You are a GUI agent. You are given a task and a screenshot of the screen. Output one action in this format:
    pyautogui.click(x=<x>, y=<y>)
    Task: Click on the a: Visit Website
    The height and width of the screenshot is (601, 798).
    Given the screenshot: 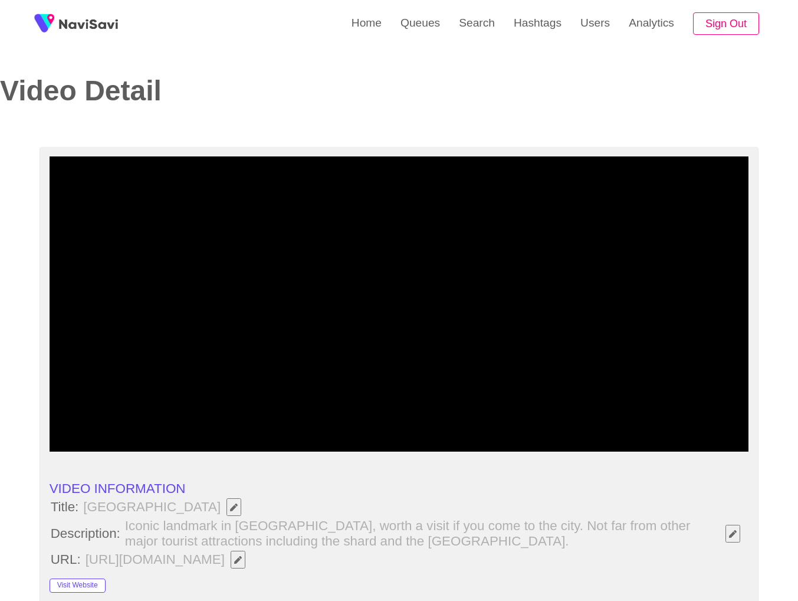 What is the action you would take?
    pyautogui.click(x=77, y=582)
    